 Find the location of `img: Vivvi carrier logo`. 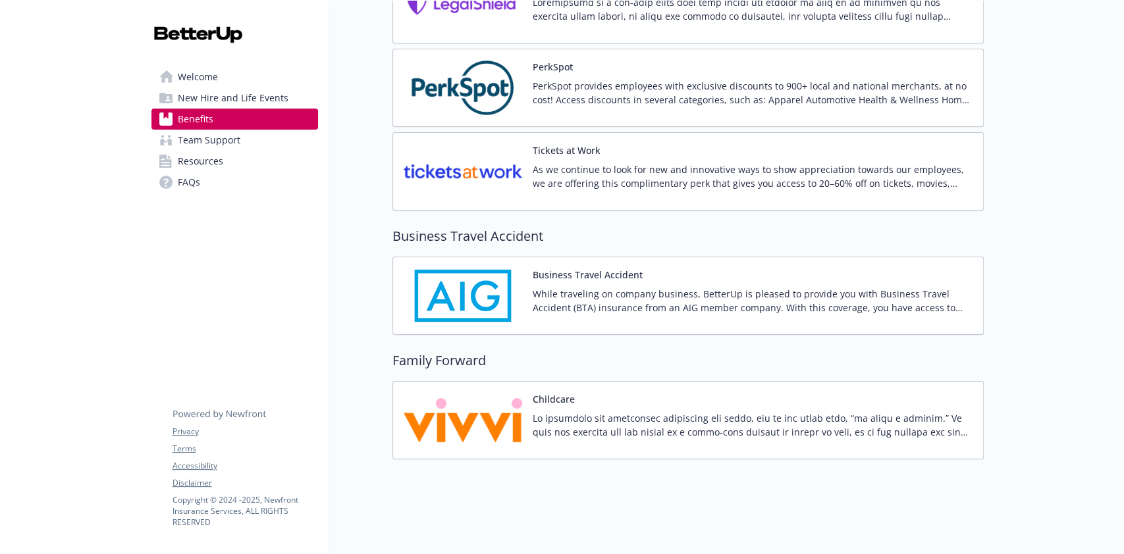

img: Vivvi carrier logo is located at coordinates (463, 420).